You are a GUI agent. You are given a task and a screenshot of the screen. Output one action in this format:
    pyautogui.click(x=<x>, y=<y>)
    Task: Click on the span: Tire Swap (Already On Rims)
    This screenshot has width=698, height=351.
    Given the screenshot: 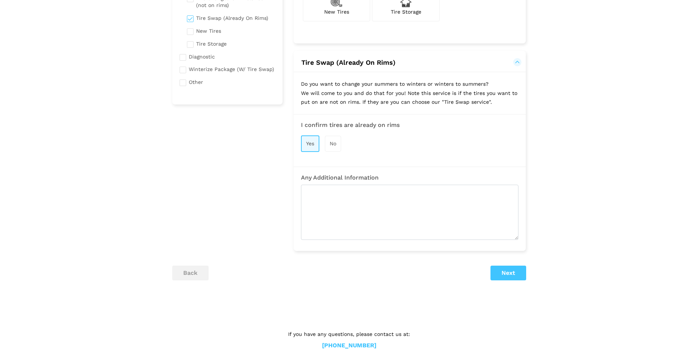 What is the action you would take?
    pyautogui.click(x=349, y=62)
    